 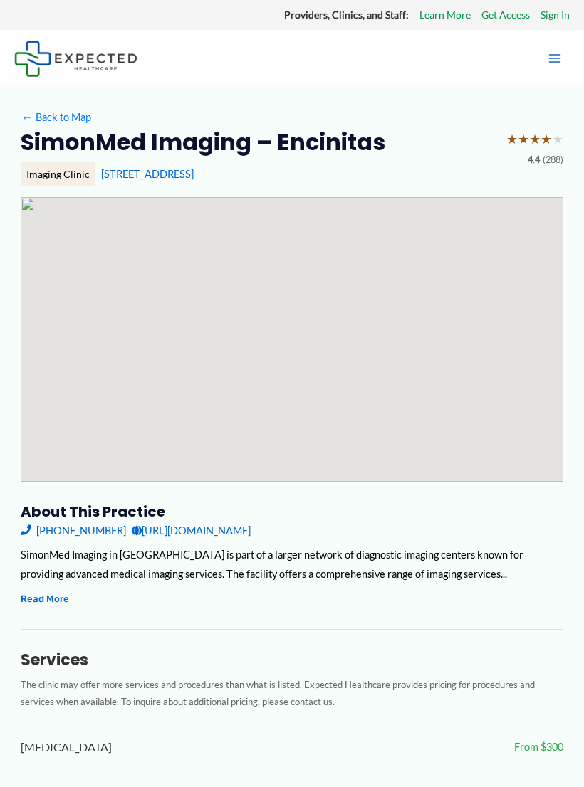 What do you see at coordinates (56, 117) in the screenshot?
I see `a: ←Back to Map` at bounding box center [56, 117].